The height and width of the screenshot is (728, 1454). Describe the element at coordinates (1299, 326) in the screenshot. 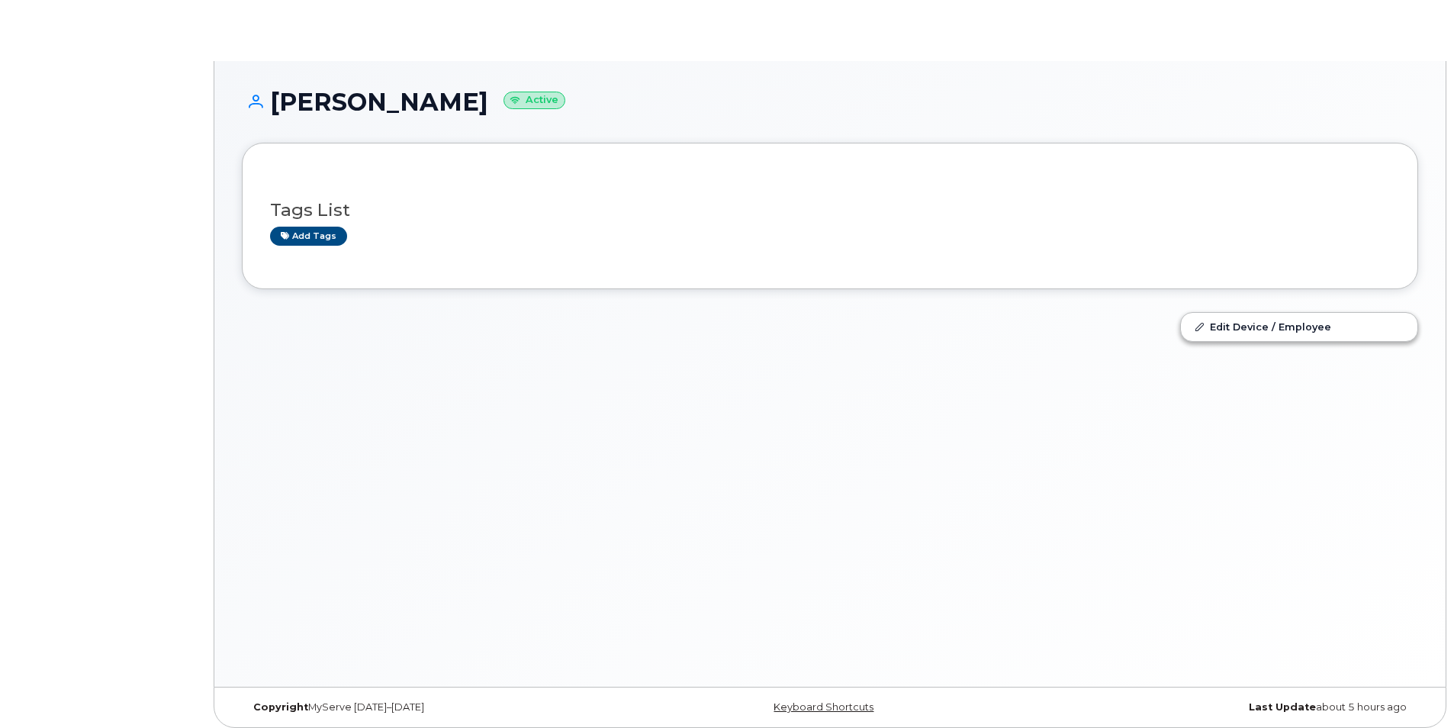

I see `a: Edit Device / Employee` at that location.